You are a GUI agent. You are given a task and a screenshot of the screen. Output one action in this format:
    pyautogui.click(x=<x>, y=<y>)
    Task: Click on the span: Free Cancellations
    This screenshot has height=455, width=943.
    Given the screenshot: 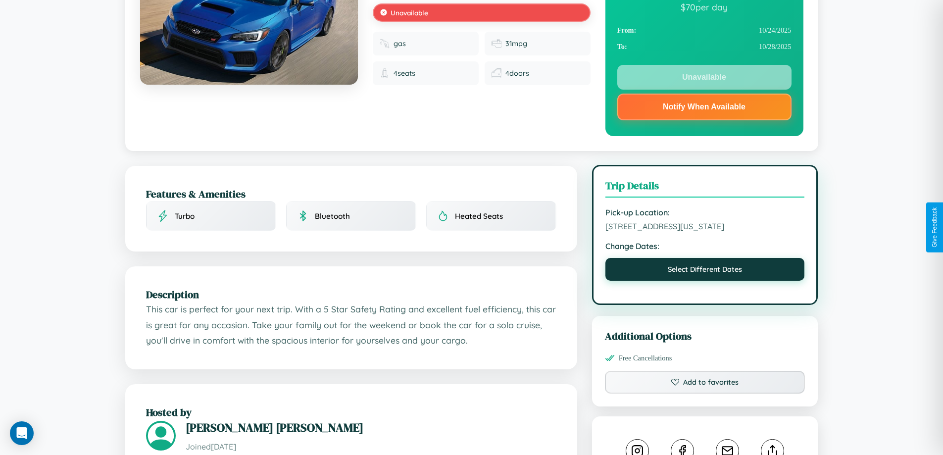 What is the action you would take?
    pyautogui.click(x=645, y=358)
    